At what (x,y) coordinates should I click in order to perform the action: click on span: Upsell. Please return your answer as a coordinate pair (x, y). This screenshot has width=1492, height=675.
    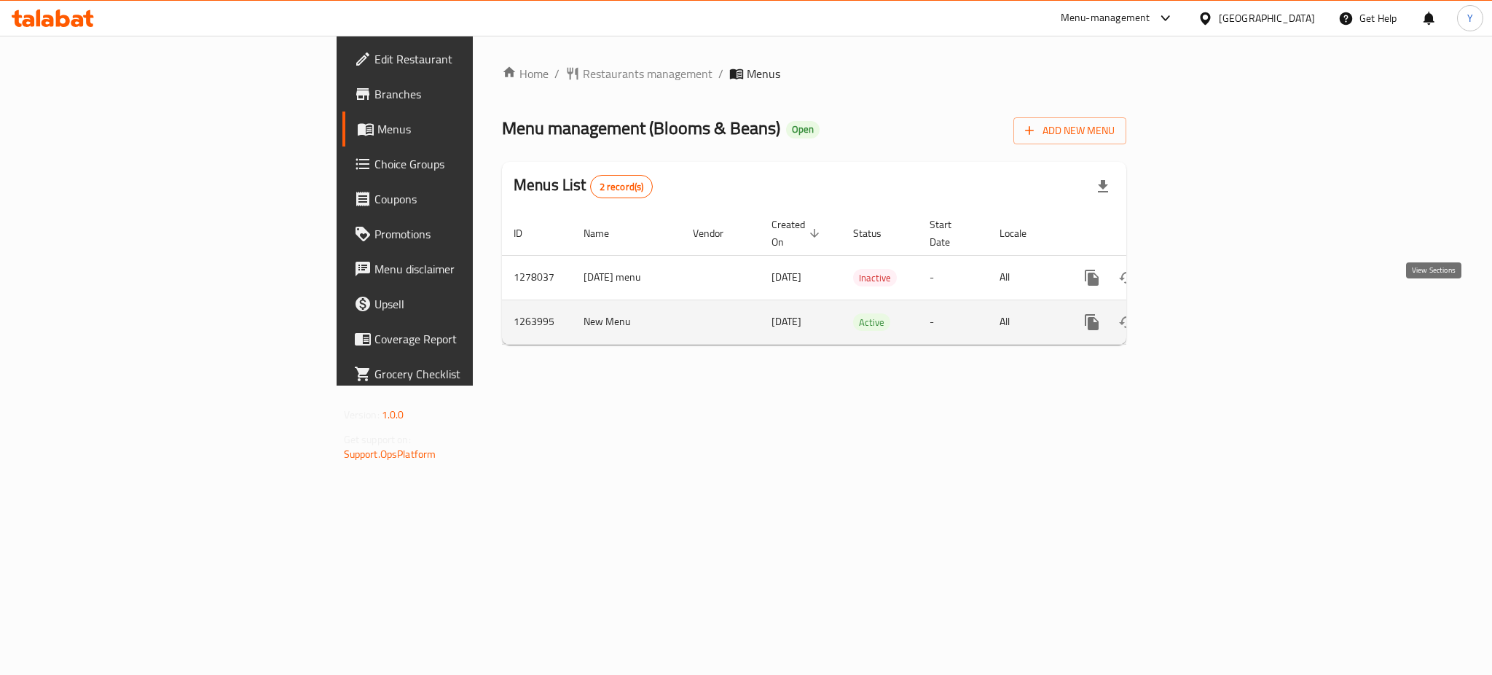
    Looking at the image, I should click on (474, 304).